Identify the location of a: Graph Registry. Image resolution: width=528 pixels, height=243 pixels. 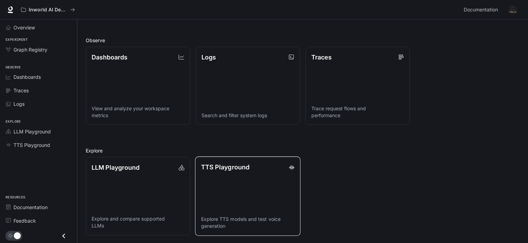
(38, 49).